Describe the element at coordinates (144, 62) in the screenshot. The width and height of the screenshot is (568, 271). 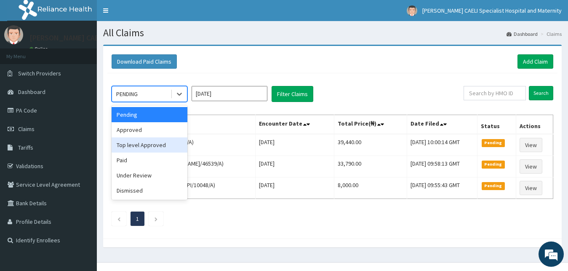
I see `button: Download Paid Claims` at that location.